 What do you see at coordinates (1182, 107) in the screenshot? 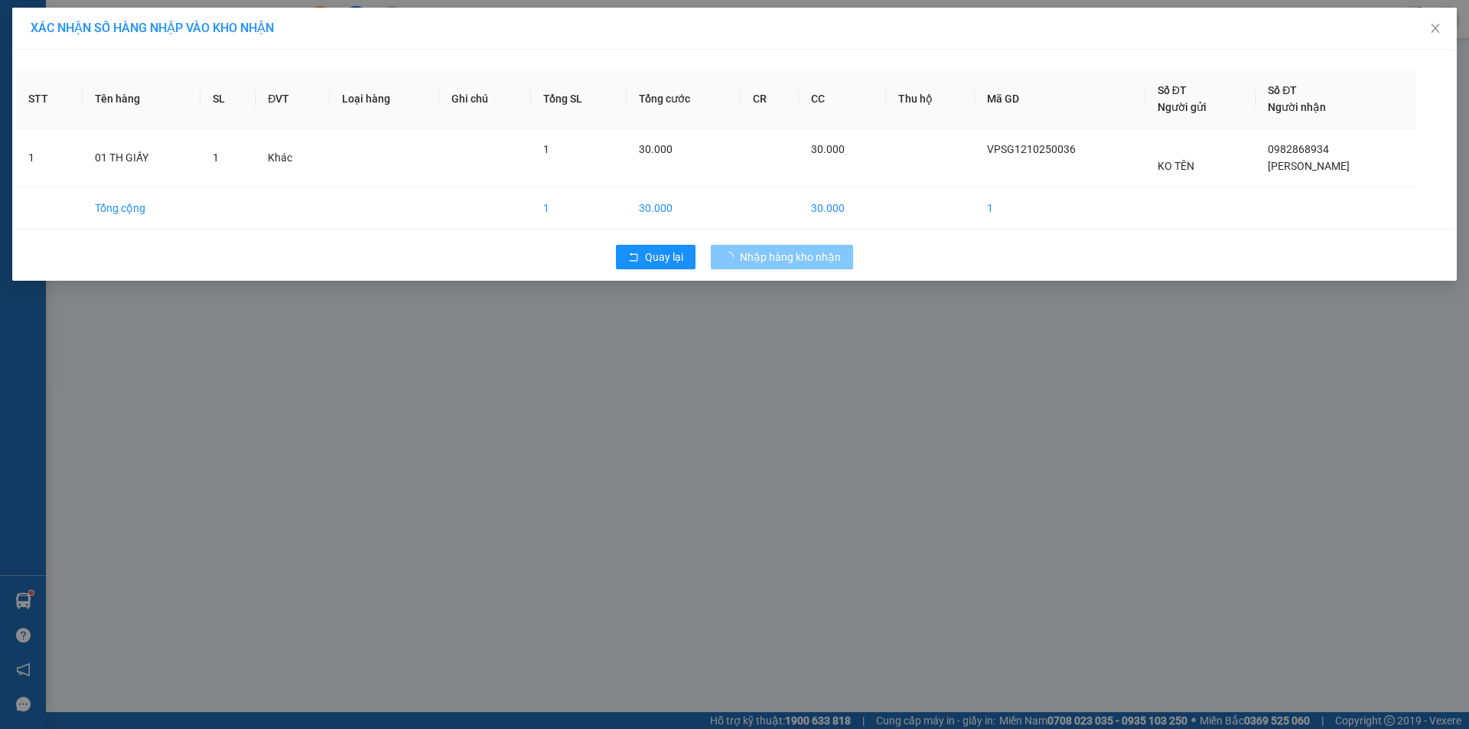
I see `span: Người gửi` at bounding box center [1182, 107].